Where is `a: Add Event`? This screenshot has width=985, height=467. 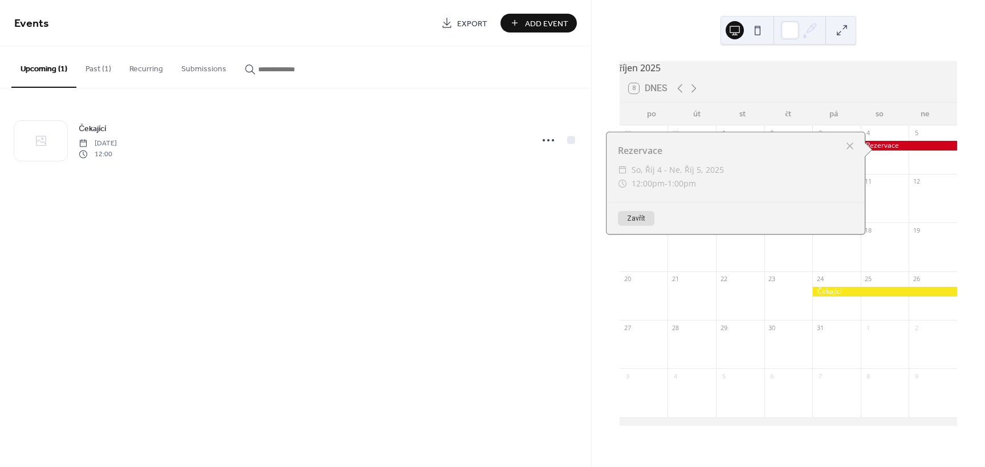
a: Add Event is located at coordinates (539, 23).